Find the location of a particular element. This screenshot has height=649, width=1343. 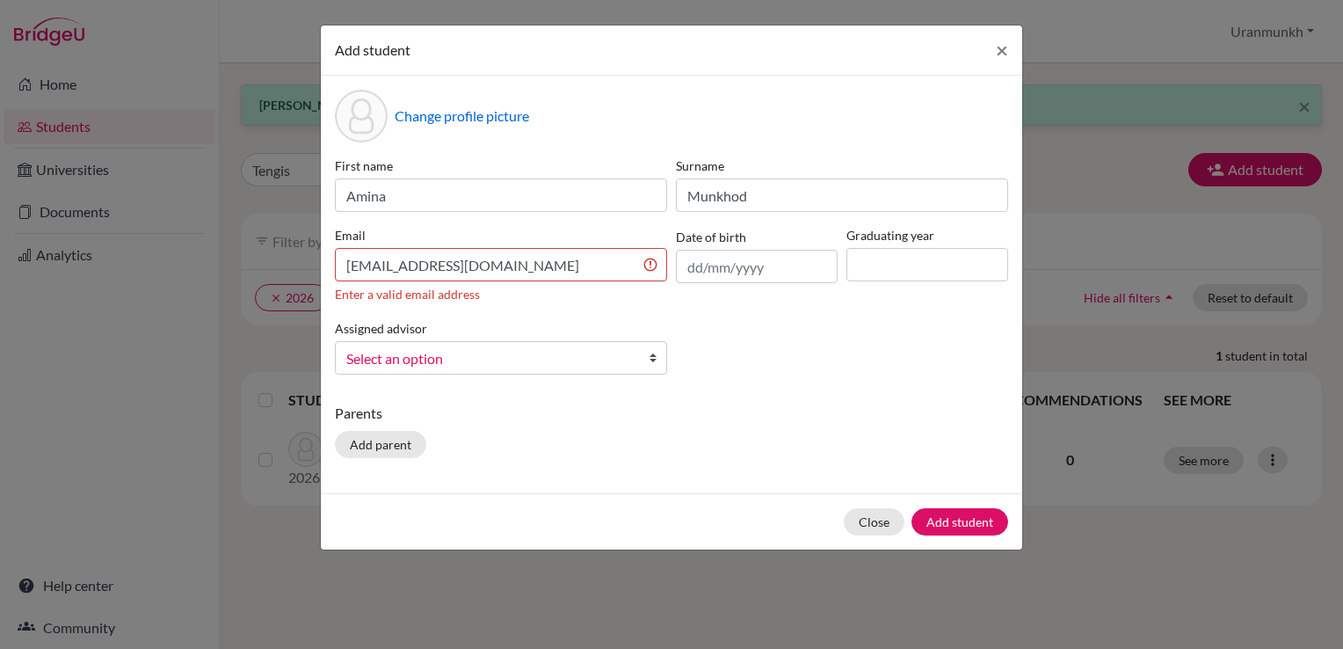

span: Select an option is located at coordinates (490, 359).